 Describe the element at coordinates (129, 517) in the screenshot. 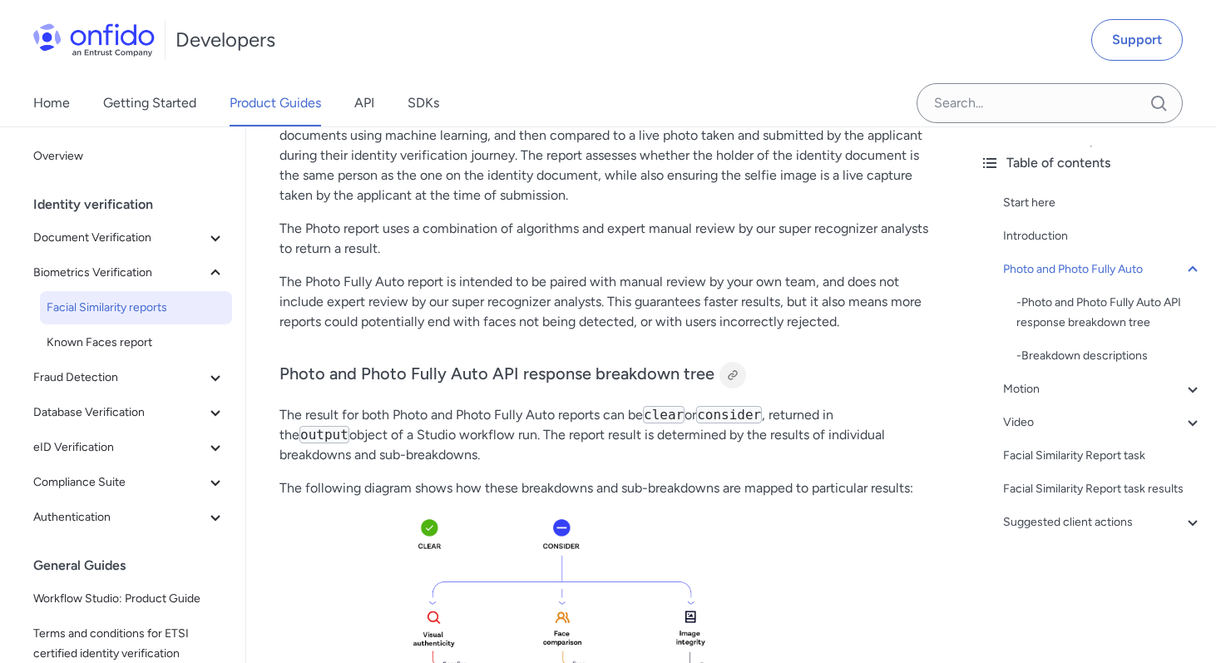

I see `button: Authentication` at that location.